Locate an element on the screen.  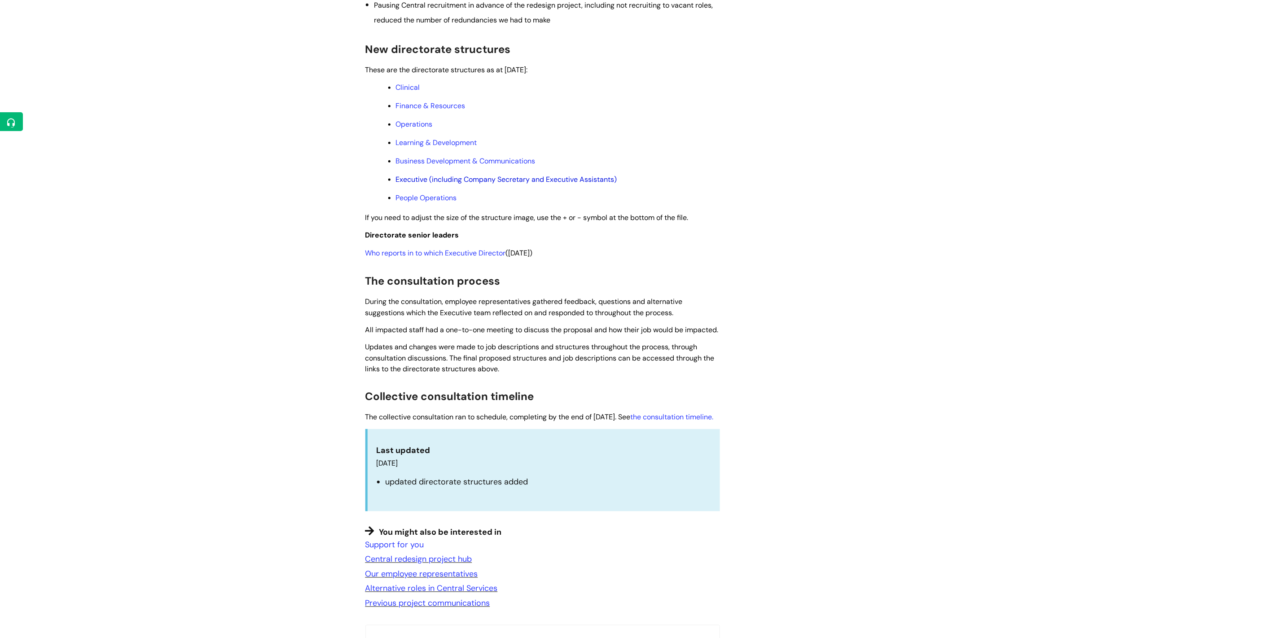
a: Alternative roles in Central Services is located at coordinates (431, 588).